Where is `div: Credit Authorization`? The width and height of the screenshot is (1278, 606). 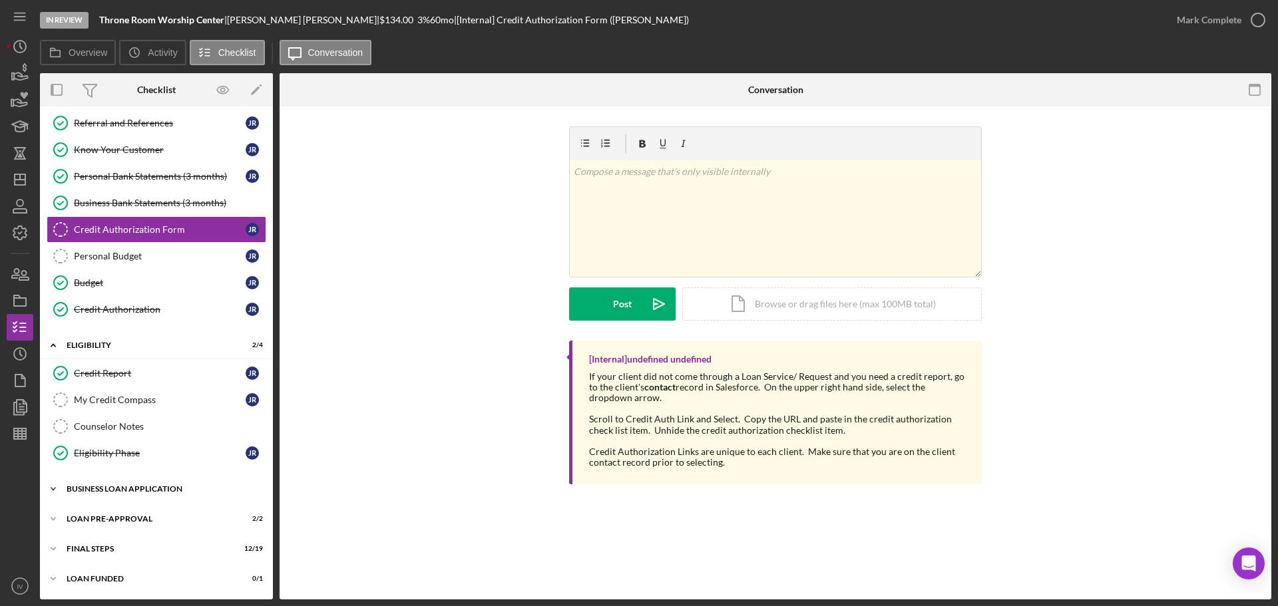
div: Credit Authorization is located at coordinates (160, 309).